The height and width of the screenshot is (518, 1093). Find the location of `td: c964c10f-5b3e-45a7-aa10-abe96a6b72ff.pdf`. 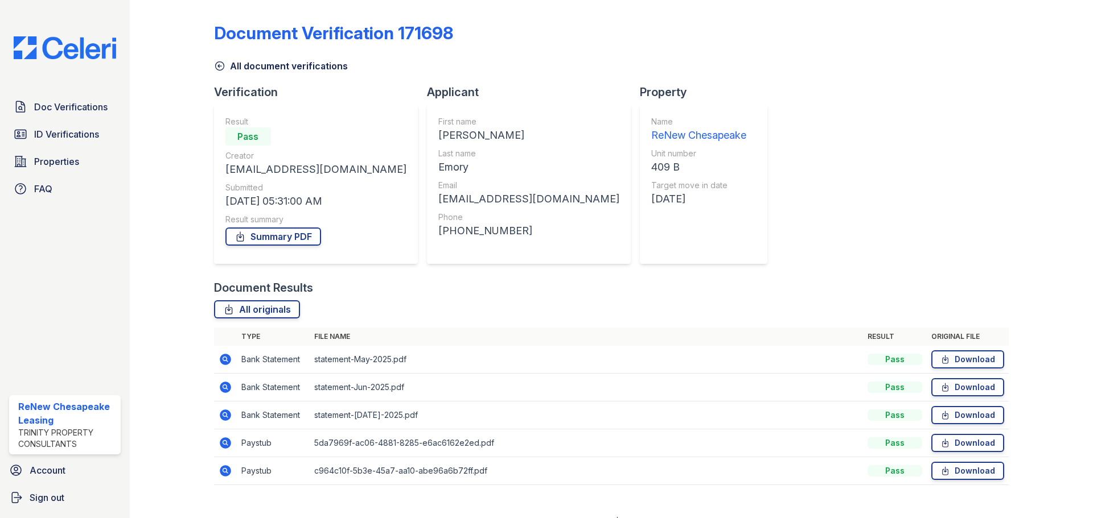

td: c964c10f-5b3e-45a7-aa10-abe96a6b72ff.pdf is located at coordinates (586, 471).